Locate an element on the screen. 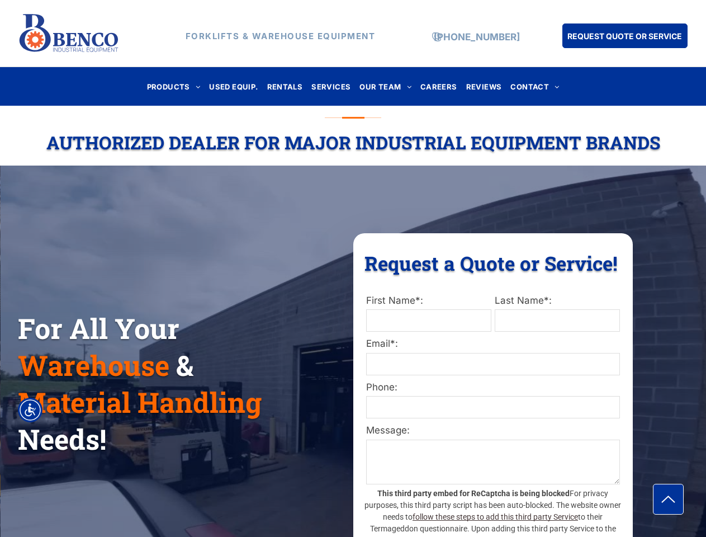  div: Accessibility Menu is located at coordinates (30, 410).